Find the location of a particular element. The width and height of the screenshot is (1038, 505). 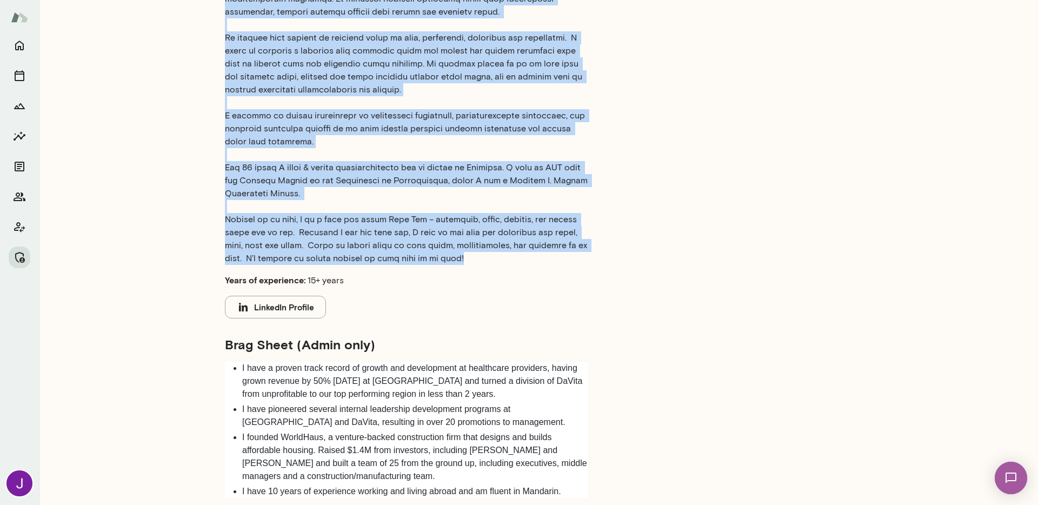

button: Manage is located at coordinates (19, 257).